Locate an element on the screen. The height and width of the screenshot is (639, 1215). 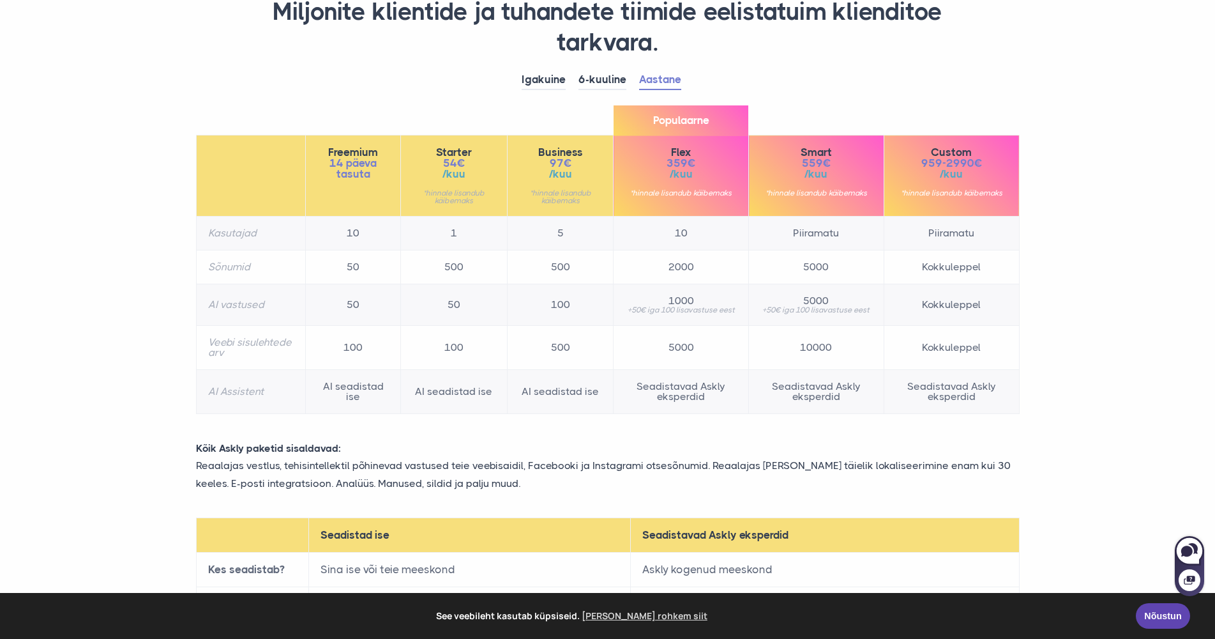
span: 359€ is located at coordinates (681, 163).